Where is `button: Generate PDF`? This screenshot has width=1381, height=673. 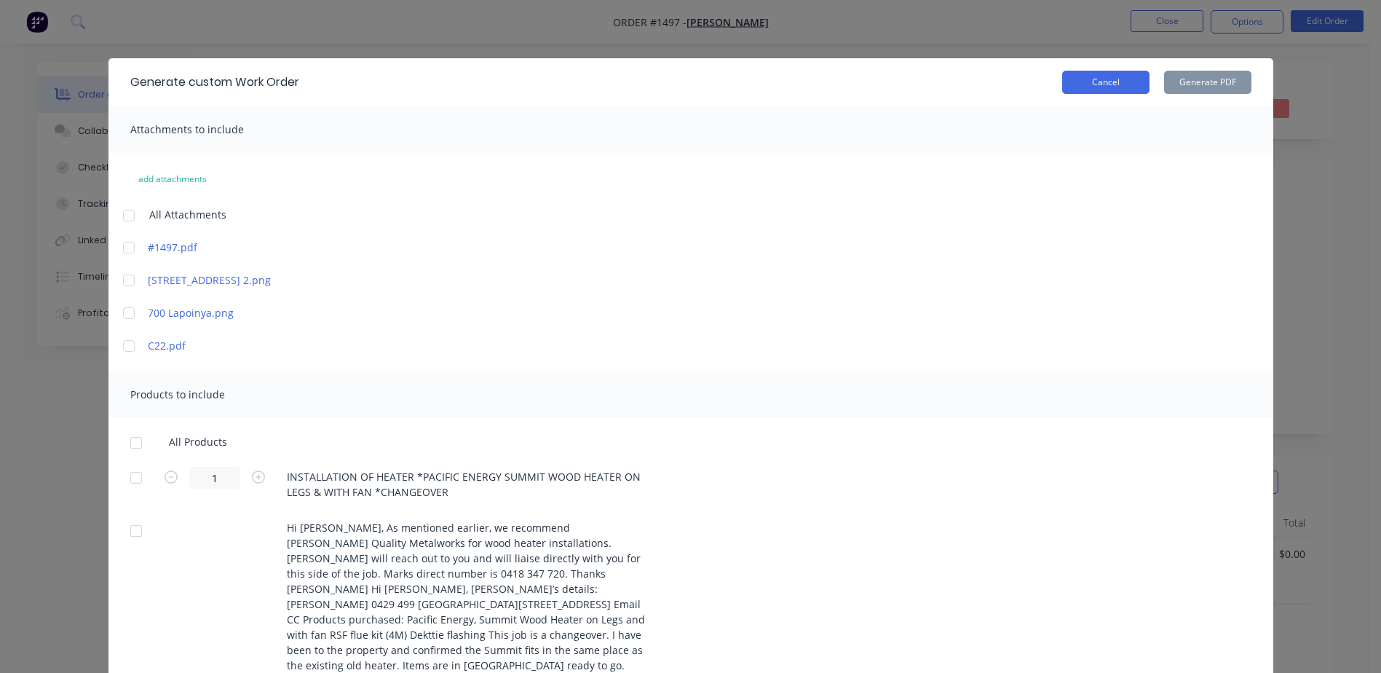
button: Generate PDF is located at coordinates (1208, 82).